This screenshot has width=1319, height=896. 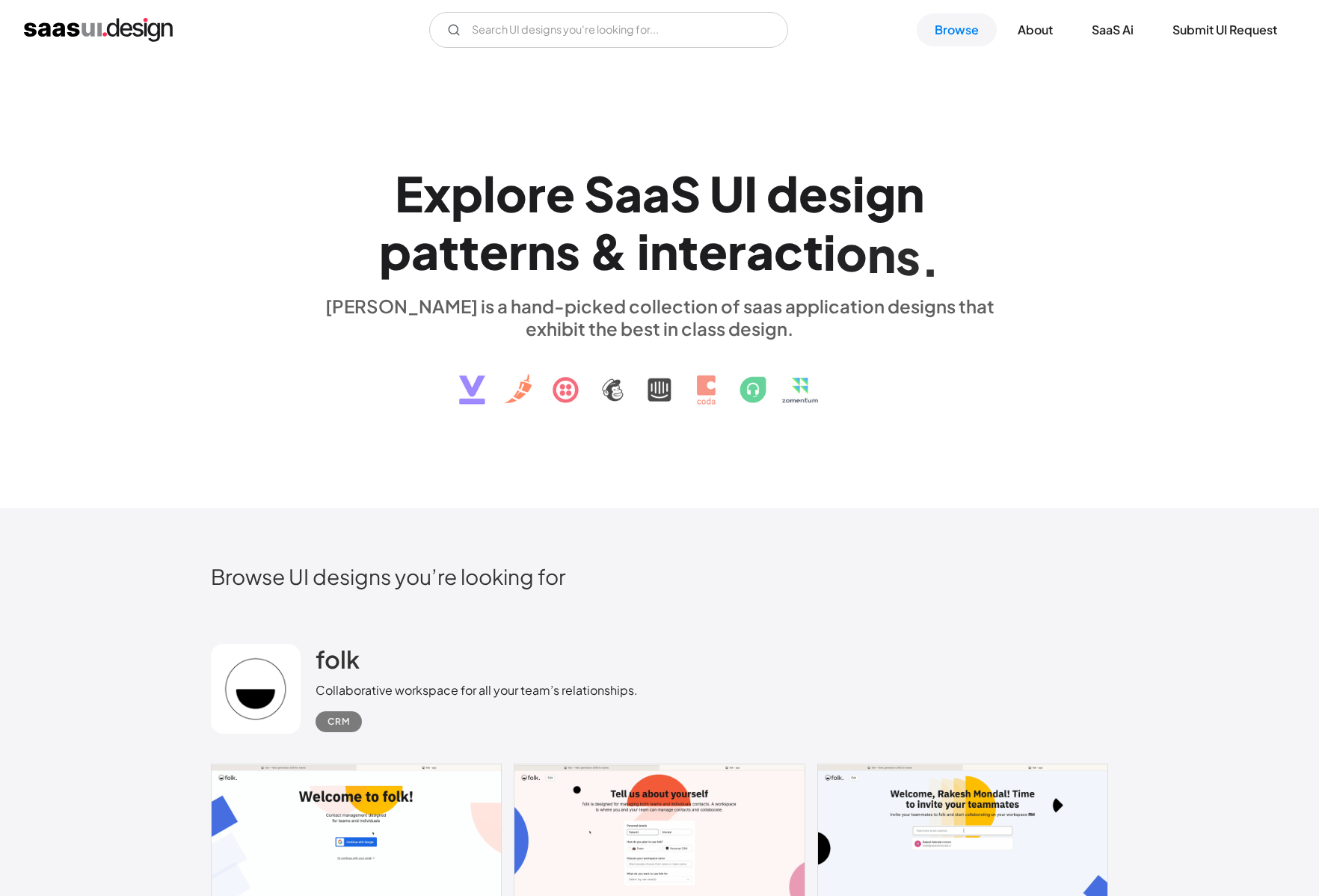 I want to click on a: Submit UI Request, so click(x=1225, y=30).